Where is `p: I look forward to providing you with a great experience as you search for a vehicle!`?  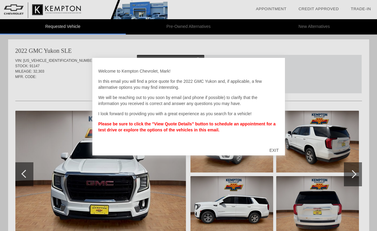 p: I look forward to providing you with a great experience as you search for a vehicle! is located at coordinates (189, 114).